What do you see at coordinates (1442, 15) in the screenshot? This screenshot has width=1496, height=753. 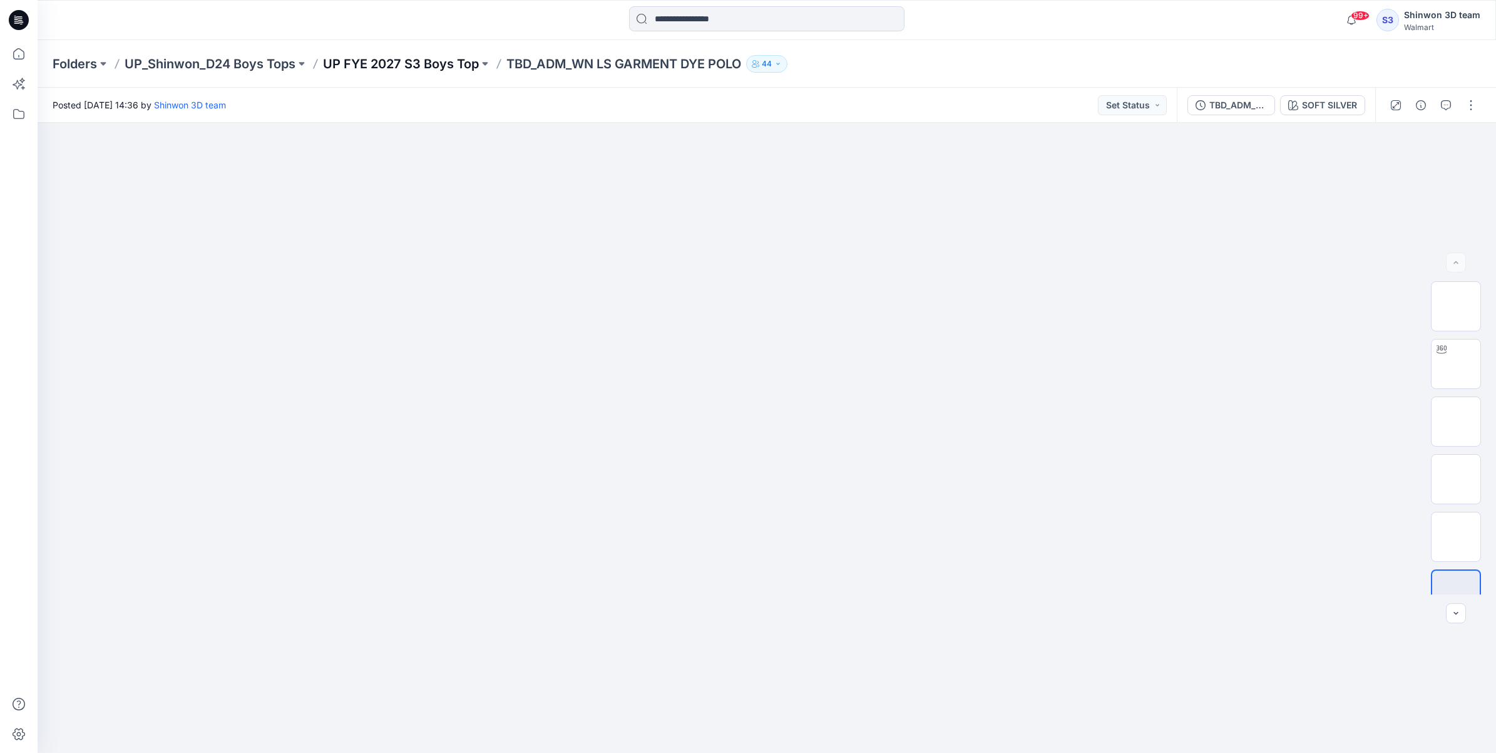 I see `div: Shinwon 3D team` at bounding box center [1442, 15].